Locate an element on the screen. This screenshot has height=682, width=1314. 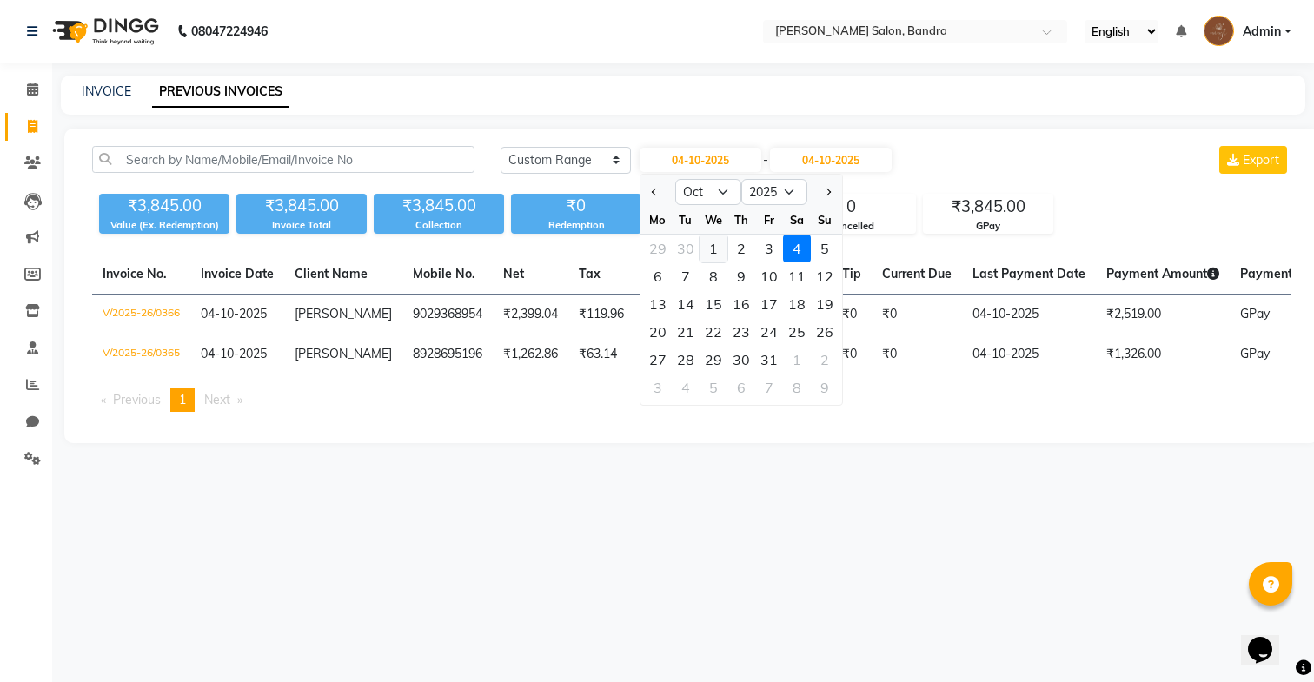
div: Invoice Total is located at coordinates (302, 225).